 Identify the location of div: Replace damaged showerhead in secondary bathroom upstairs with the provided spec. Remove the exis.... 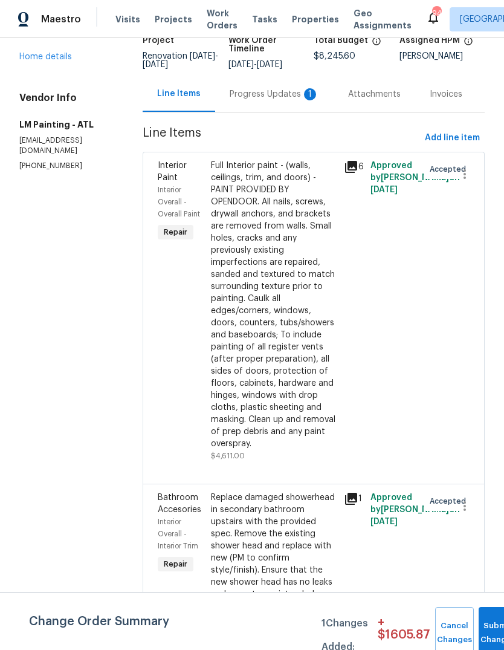
(274, 546).